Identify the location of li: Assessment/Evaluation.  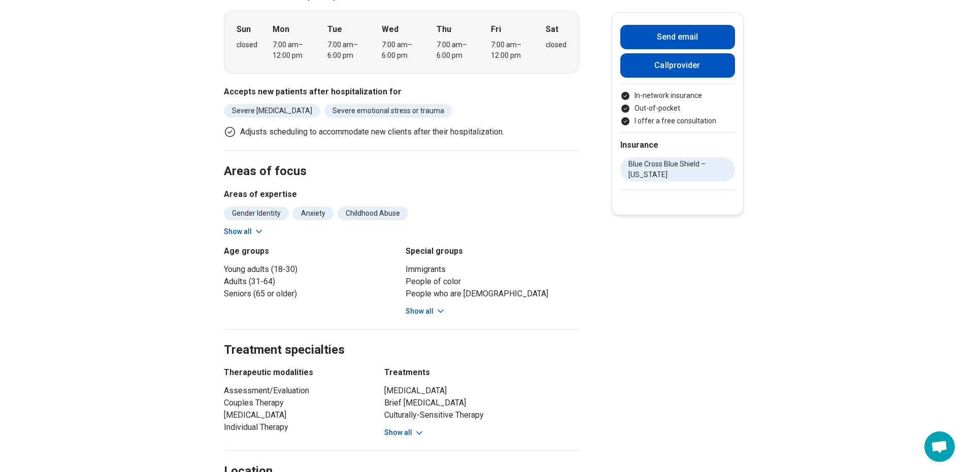
(295, 391).